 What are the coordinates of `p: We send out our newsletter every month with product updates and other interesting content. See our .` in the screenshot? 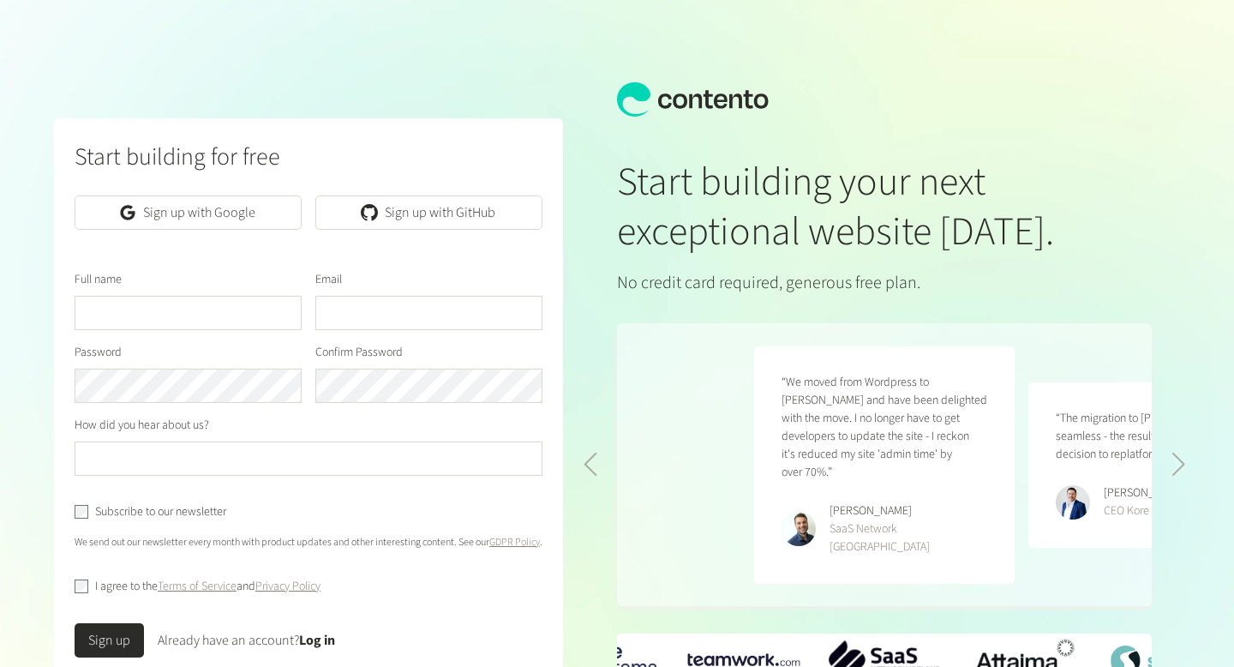 It's located at (308, 542).